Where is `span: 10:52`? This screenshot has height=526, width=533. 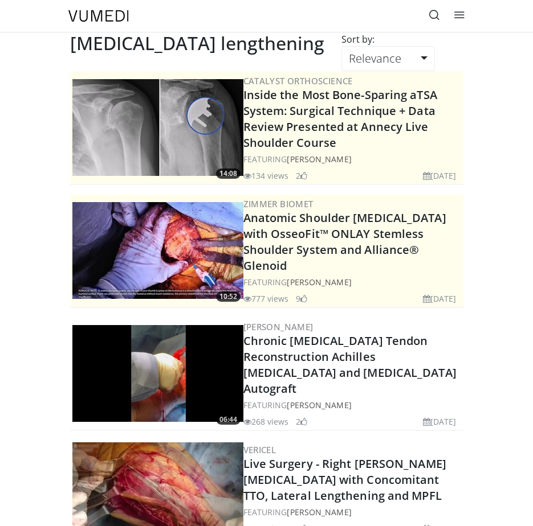
span: 10:52 is located at coordinates (228, 297).